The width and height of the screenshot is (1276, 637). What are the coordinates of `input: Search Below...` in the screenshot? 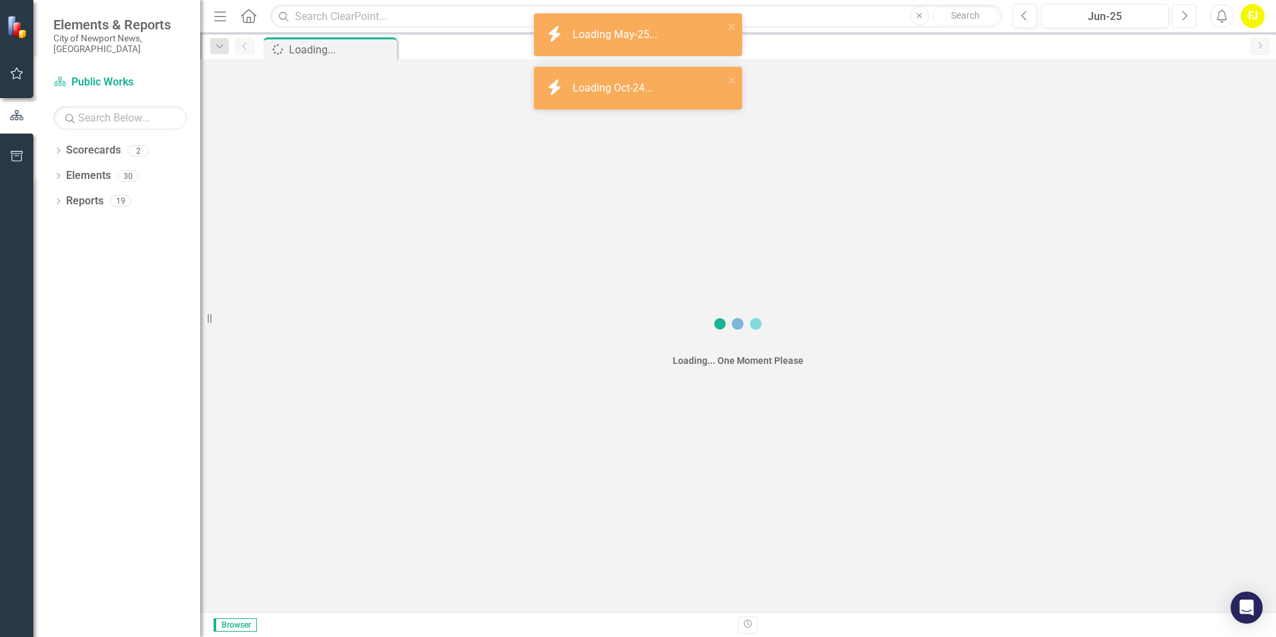 It's located at (120, 118).